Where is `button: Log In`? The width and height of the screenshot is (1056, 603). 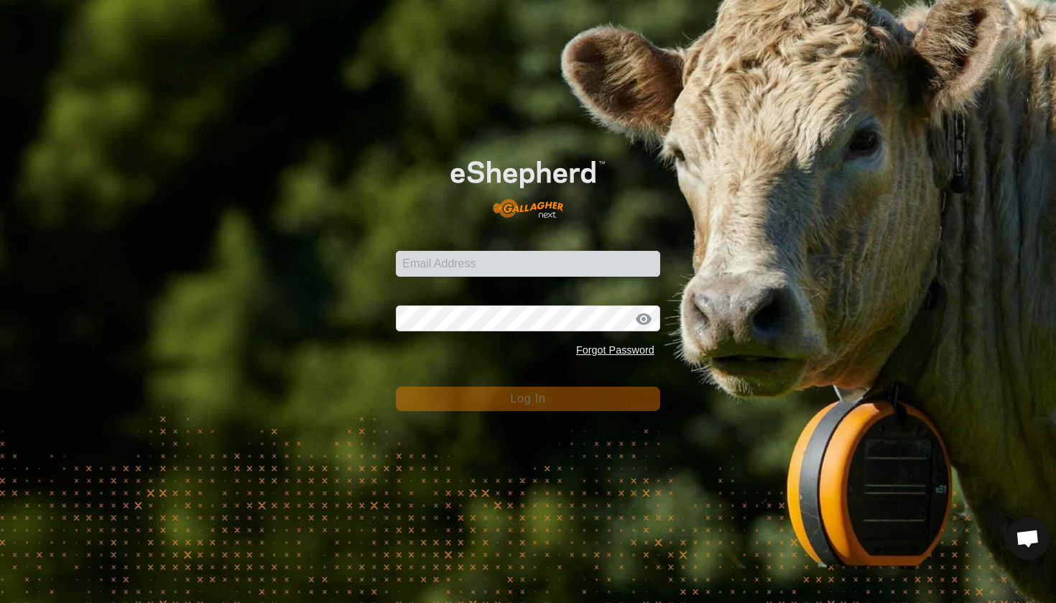
button: Log In is located at coordinates (528, 399).